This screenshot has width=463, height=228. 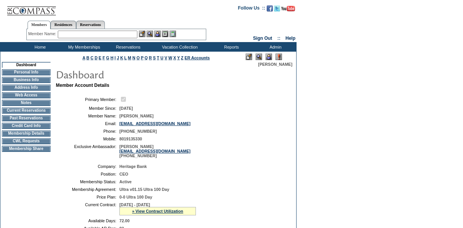 What do you see at coordinates (170, 58) in the screenshot?
I see `a: W` at bounding box center [170, 58].